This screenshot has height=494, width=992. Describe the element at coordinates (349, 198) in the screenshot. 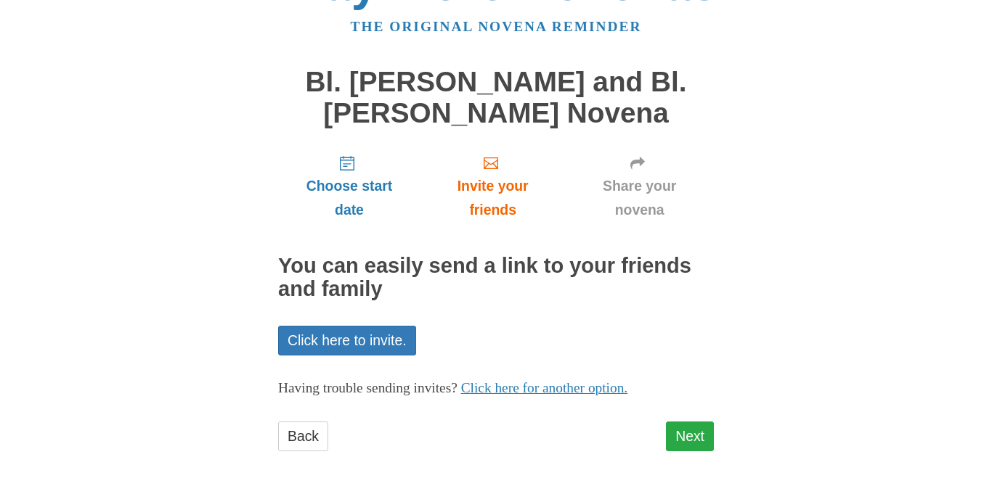

I see `span: Choose start date` at that location.